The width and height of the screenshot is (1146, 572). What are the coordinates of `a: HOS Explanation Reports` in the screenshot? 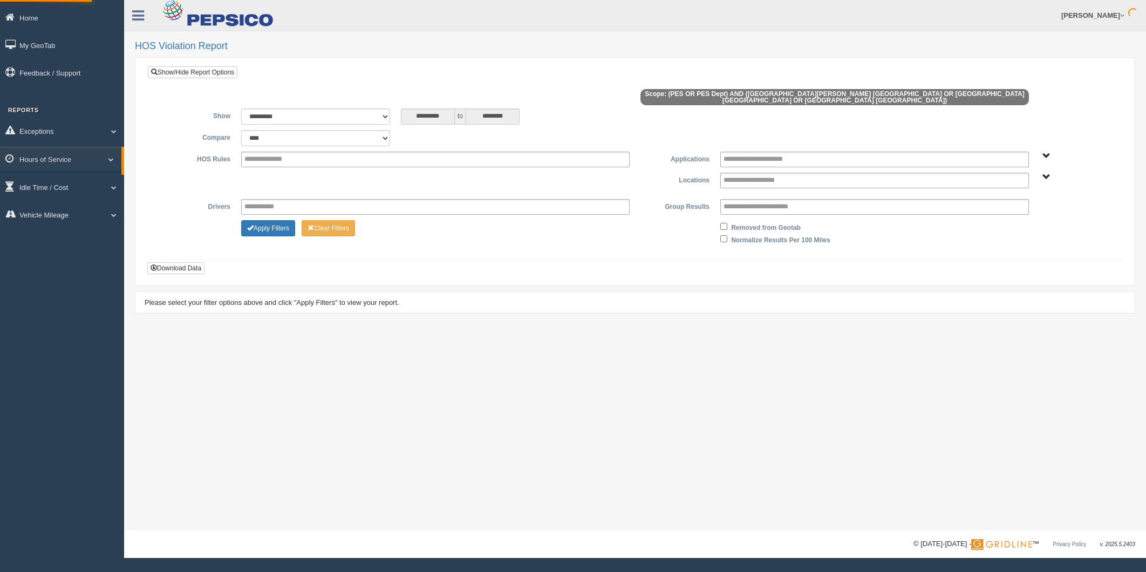 It's located at (70, 184).